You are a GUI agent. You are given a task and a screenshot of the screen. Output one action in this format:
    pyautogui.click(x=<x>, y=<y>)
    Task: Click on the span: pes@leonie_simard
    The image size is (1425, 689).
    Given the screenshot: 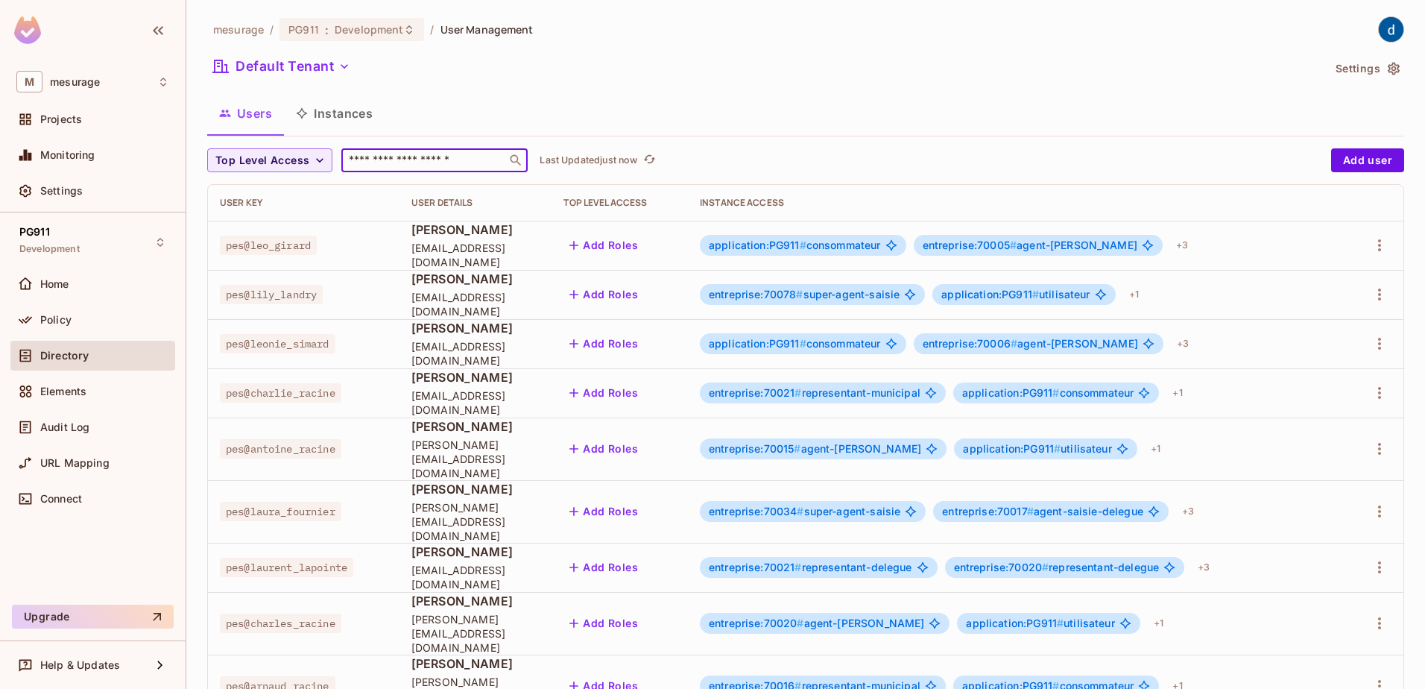 What is the action you would take?
    pyautogui.click(x=277, y=344)
    